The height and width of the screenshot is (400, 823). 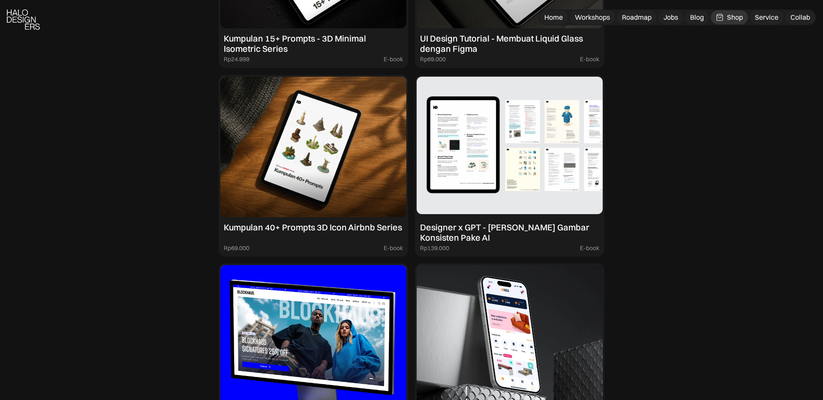 I want to click on div: Shop, so click(x=734, y=17).